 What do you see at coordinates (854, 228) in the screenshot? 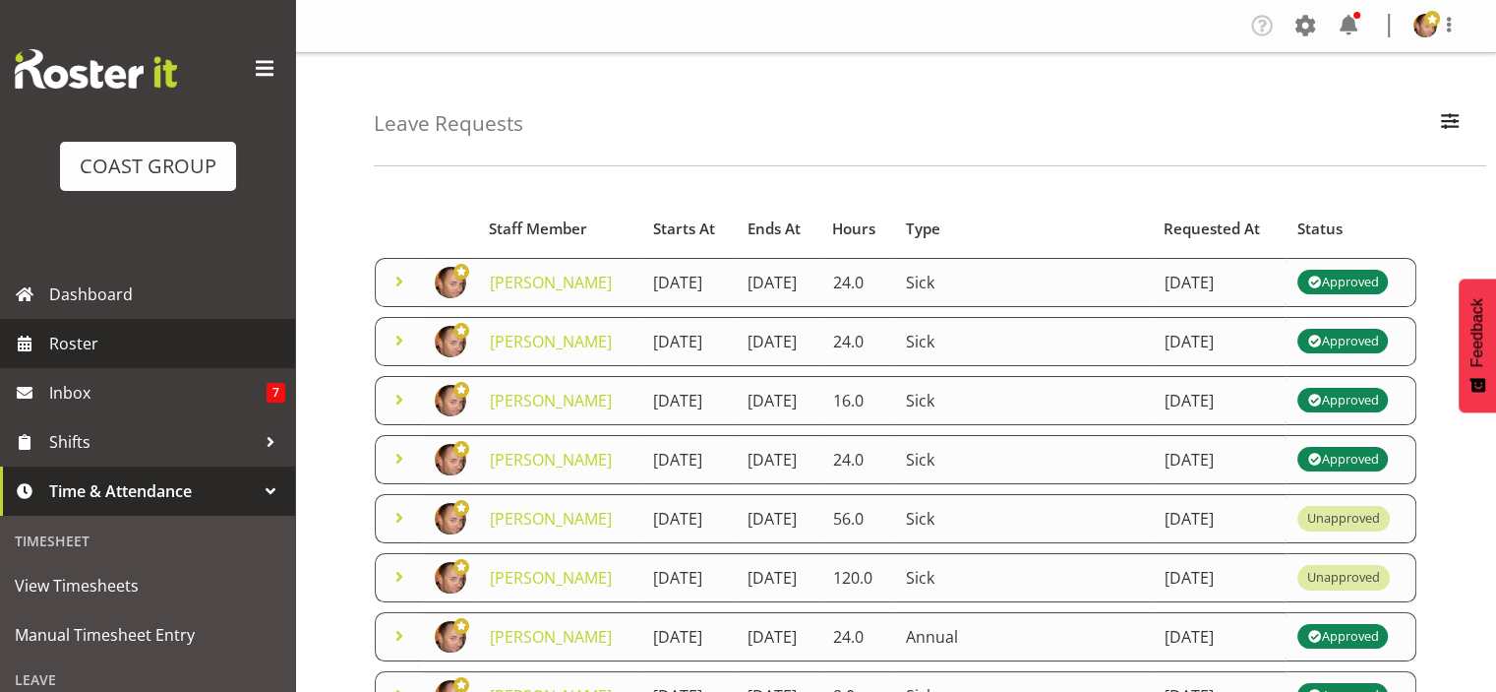
I see `span: Hours` at bounding box center [854, 228].